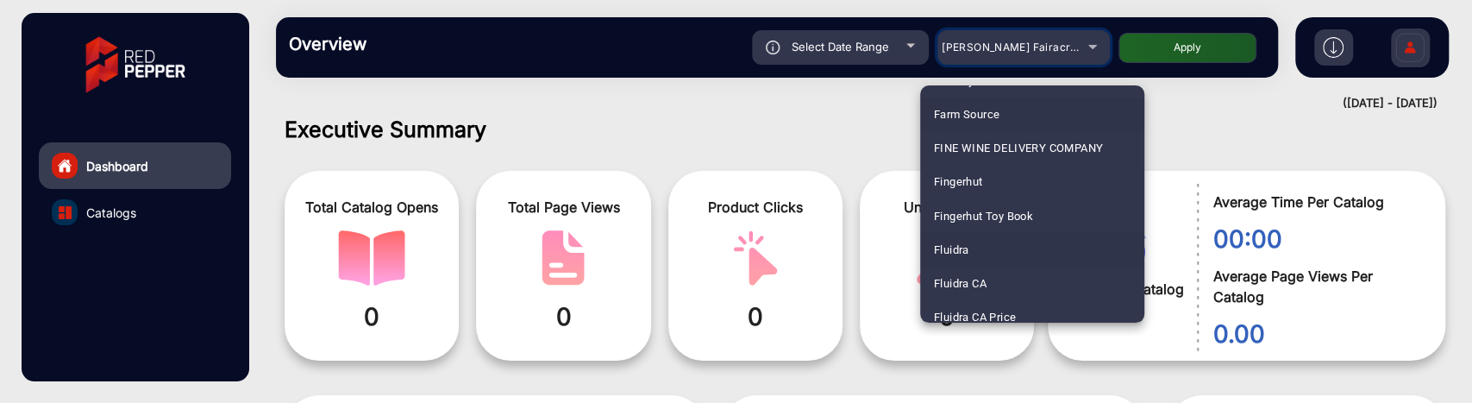  Describe the element at coordinates (976, 316) in the screenshot. I see `span: Fluidra CA Price` at that location.